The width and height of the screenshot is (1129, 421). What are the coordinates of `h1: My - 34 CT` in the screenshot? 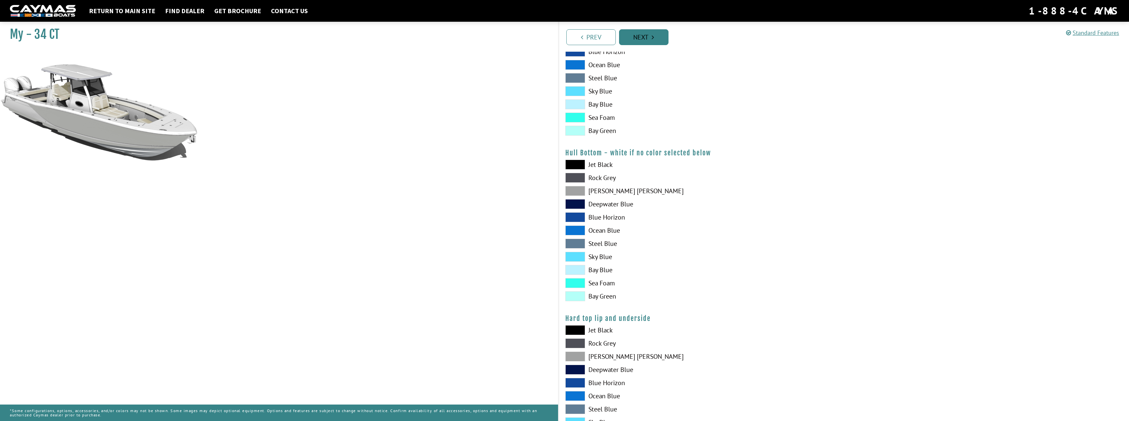 It's located at (275, 34).